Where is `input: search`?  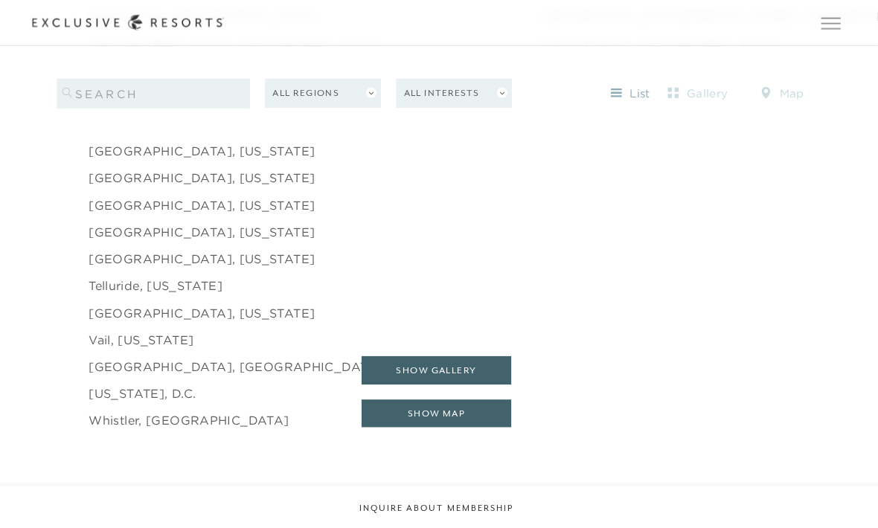
input: search is located at coordinates (158, 93).